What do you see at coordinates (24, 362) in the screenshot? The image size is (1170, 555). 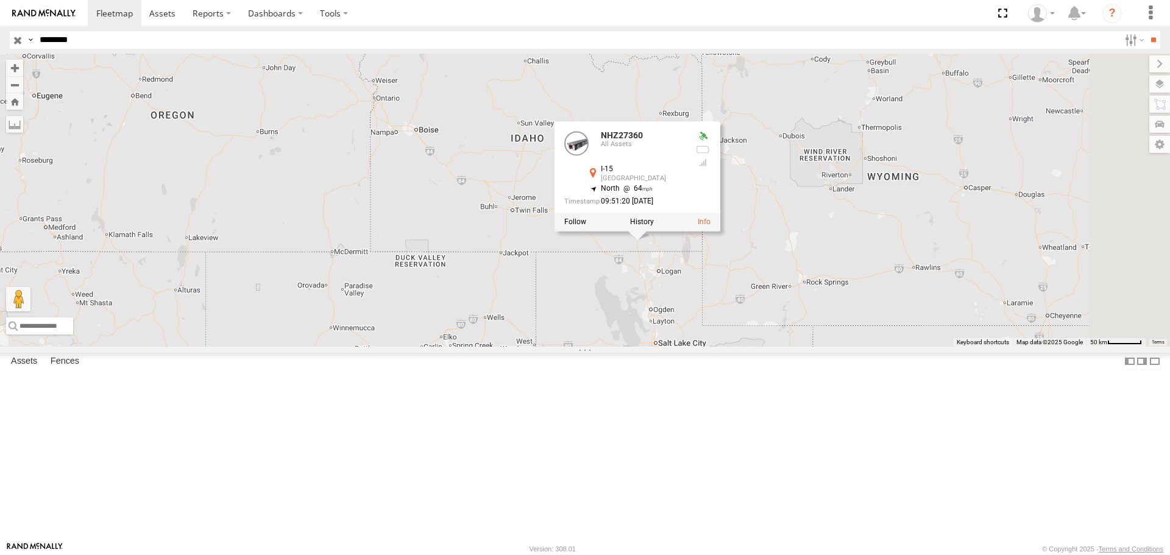 I see `label: Assets` at bounding box center [24, 362].